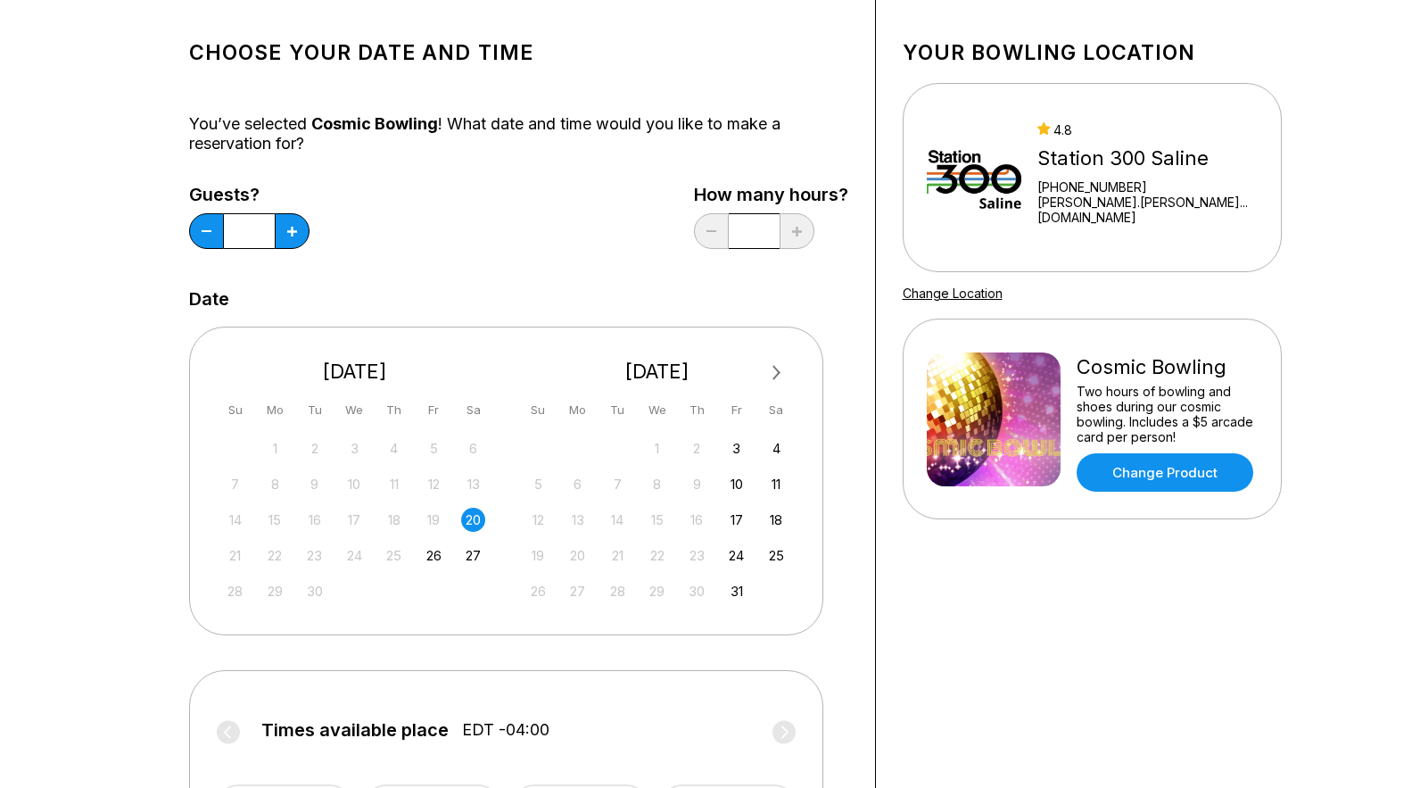  Describe the element at coordinates (235, 555) in the screenshot. I see `div: Not available Sunday, September 21st, 2025` at that location.